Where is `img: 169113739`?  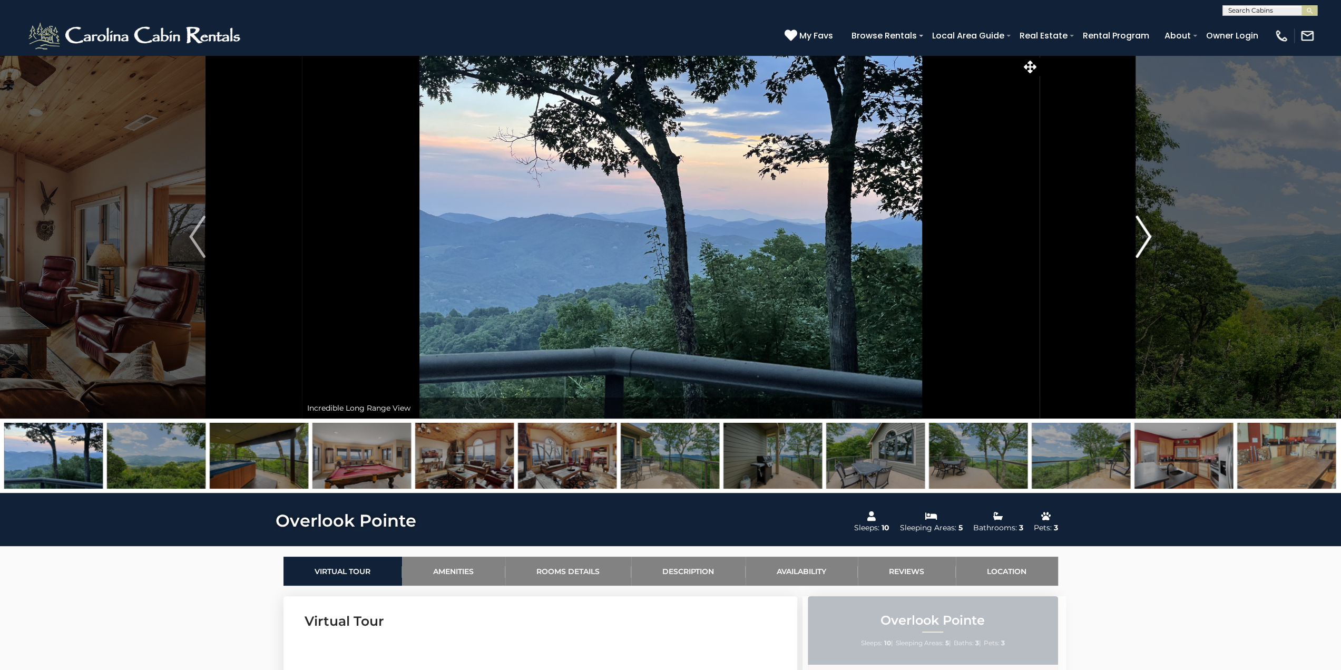
img: 169113739 is located at coordinates (670, 455).